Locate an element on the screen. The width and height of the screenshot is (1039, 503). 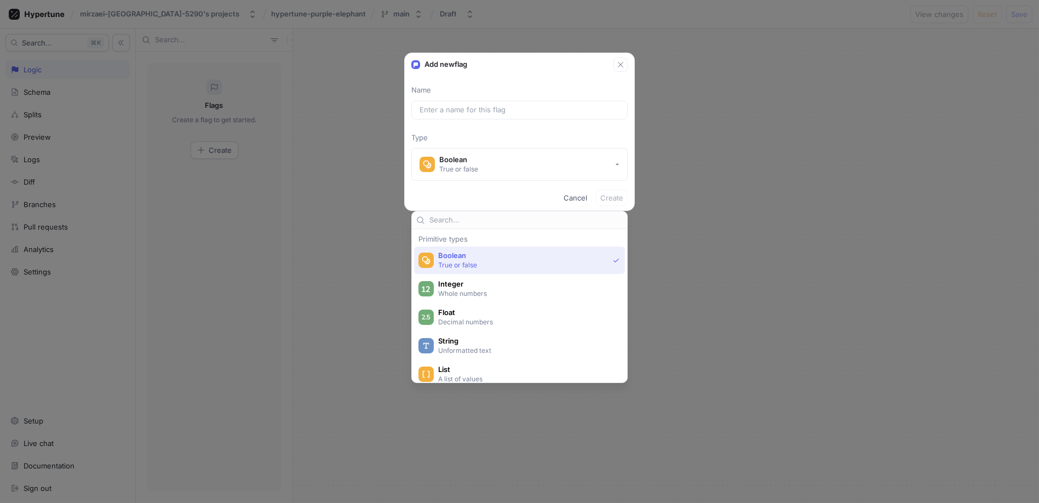
button: BooleanTrue or false is located at coordinates (519, 164).